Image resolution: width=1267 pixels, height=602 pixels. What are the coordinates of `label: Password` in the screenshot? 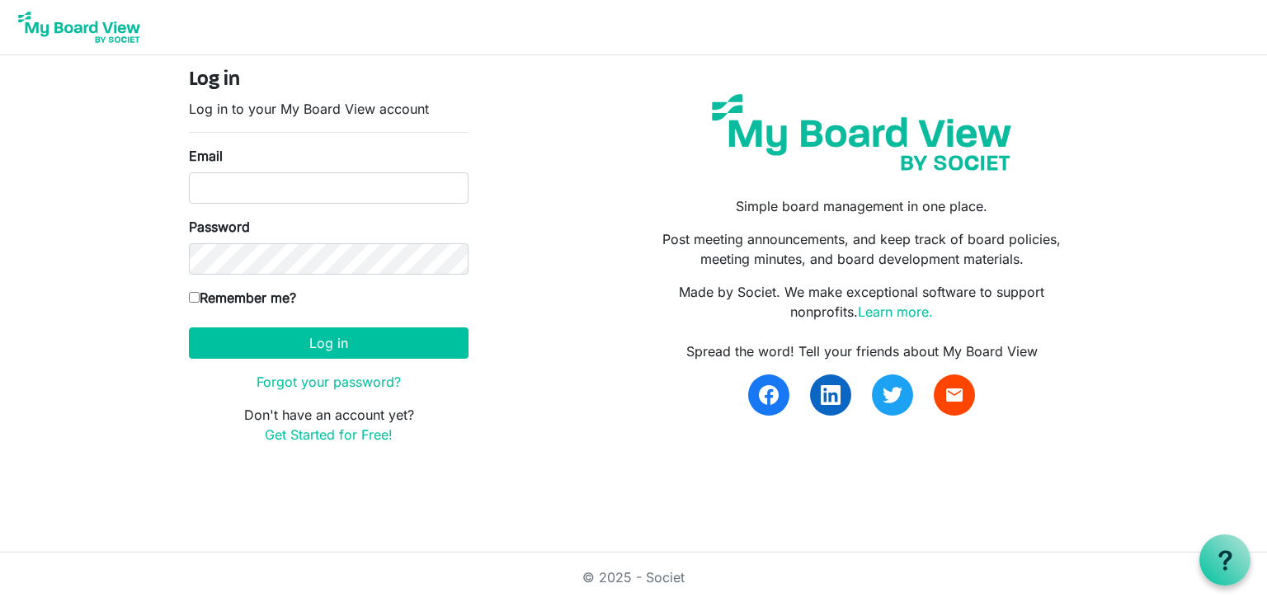 It's located at (219, 227).